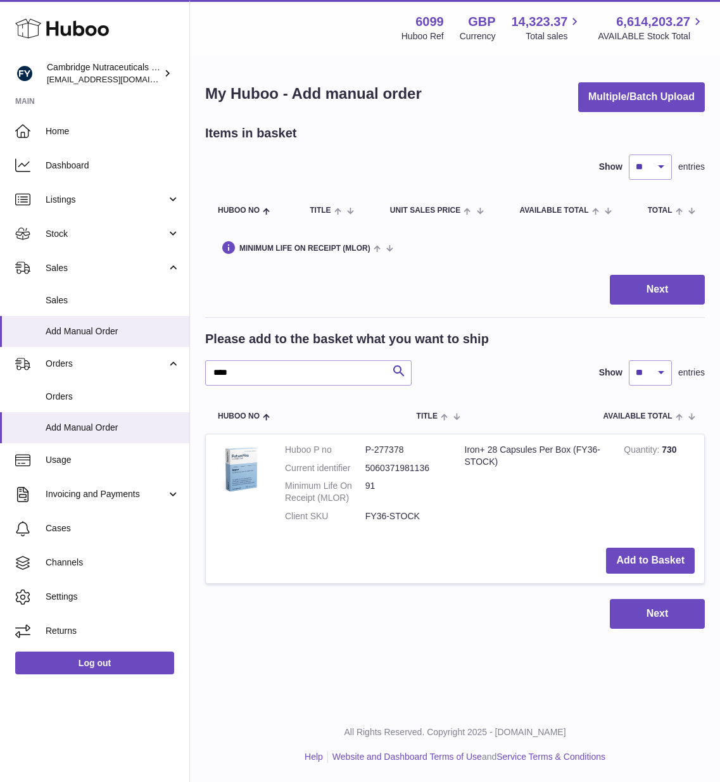  I want to click on strong: GBP, so click(482, 22).